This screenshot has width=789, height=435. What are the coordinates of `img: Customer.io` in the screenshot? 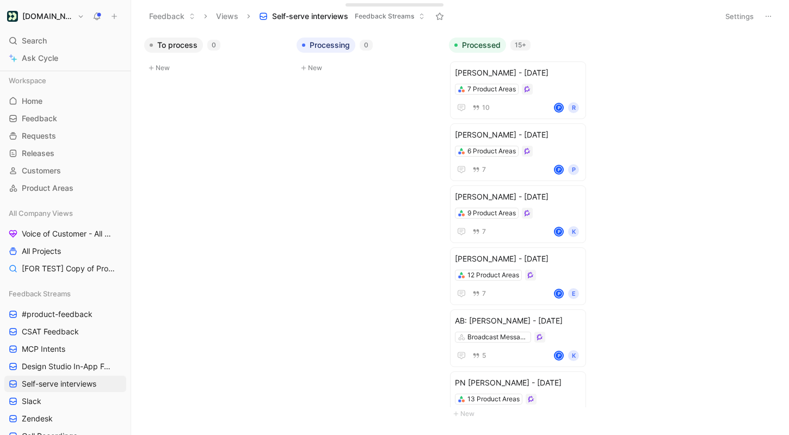 It's located at (13, 16).